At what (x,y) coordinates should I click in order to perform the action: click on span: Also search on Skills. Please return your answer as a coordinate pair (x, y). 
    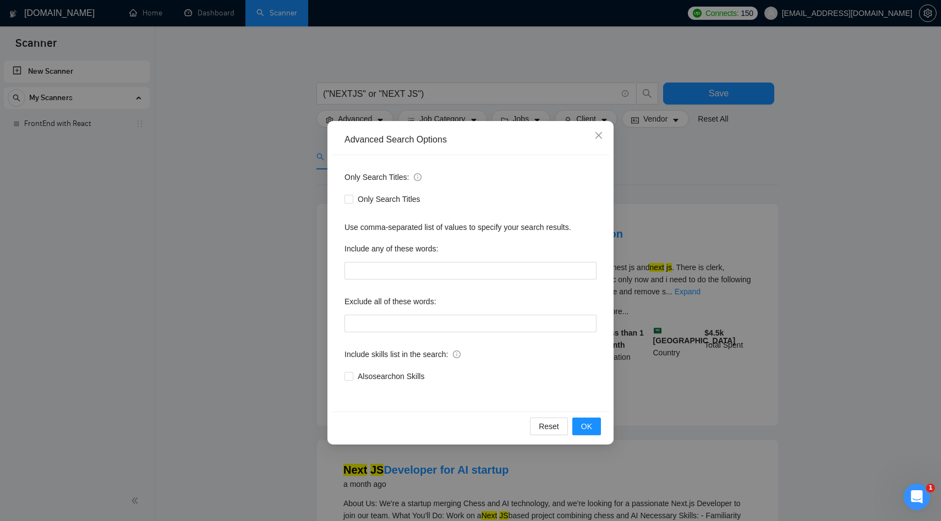
    Looking at the image, I should click on (391, 376).